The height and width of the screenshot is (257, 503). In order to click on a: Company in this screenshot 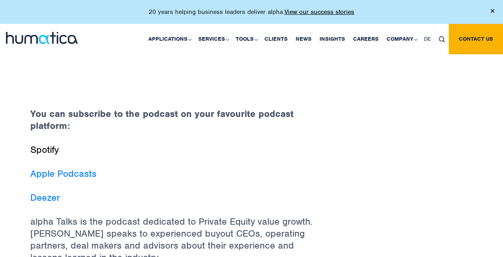, I will do `click(401, 39)`.